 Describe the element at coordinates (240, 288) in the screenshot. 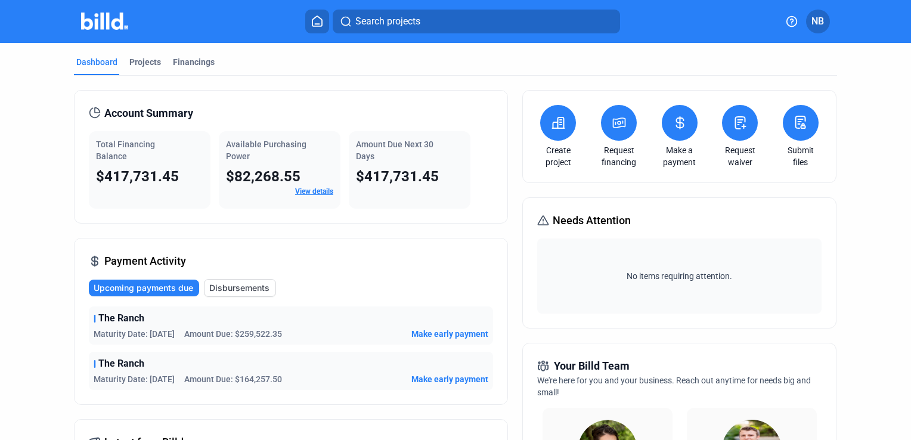

I see `button: Disbursements` at that location.